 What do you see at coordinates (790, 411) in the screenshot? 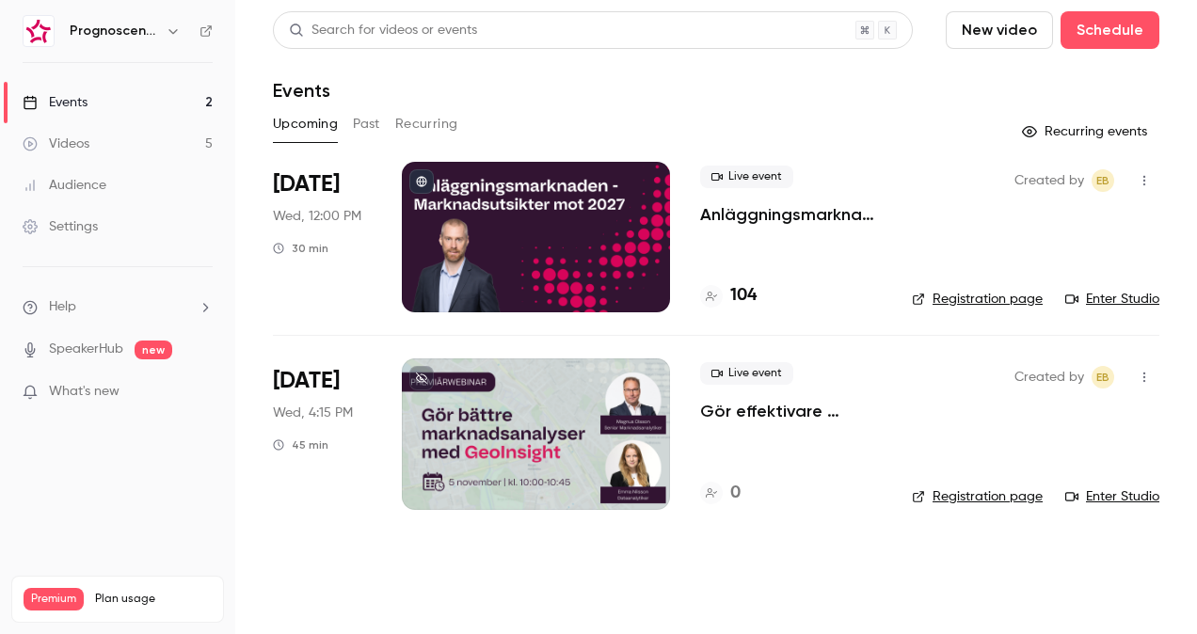
I see `a: Gör effektivare marknadsanalyser med GeoInsight` at bounding box center [790, 411].